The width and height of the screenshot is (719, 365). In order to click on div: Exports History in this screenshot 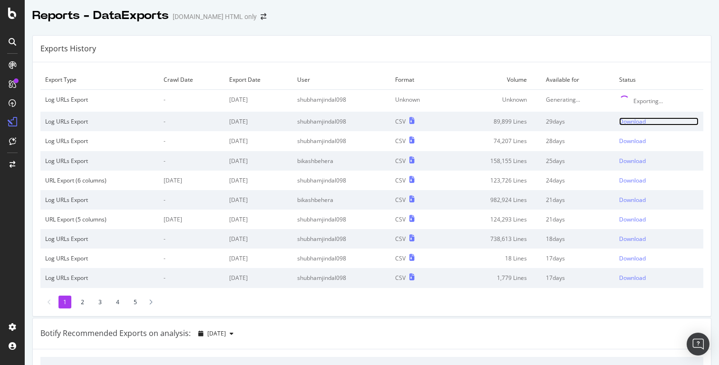, I will do `click(68, 49)`.